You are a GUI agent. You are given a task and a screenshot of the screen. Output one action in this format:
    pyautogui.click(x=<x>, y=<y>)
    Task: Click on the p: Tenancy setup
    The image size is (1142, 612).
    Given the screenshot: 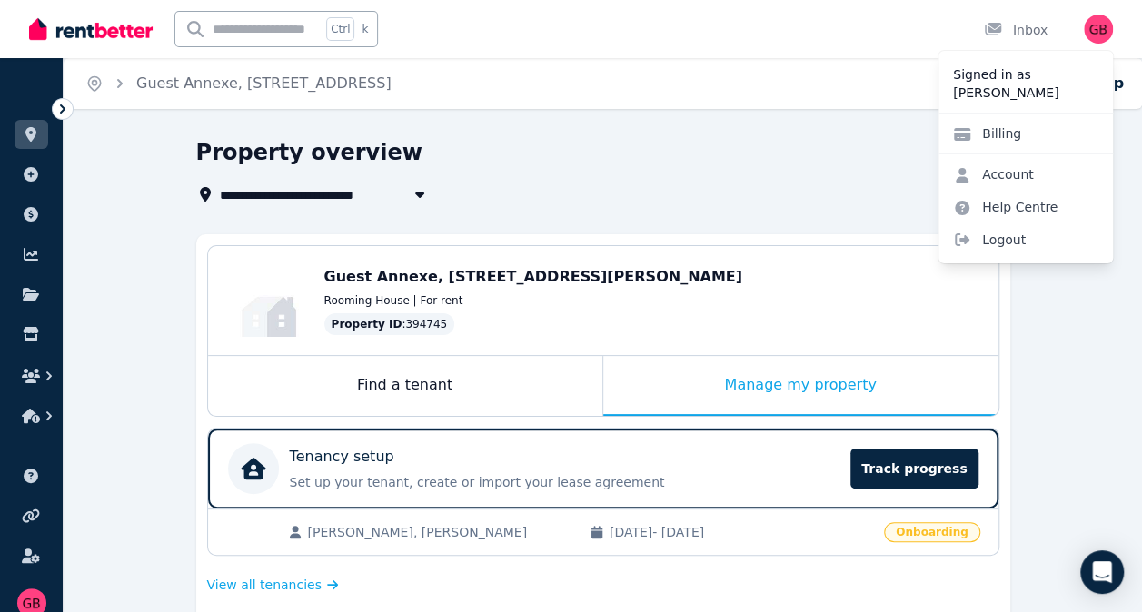 What is the action you would take?
    pyautogui.click(x=342, y=457)
    